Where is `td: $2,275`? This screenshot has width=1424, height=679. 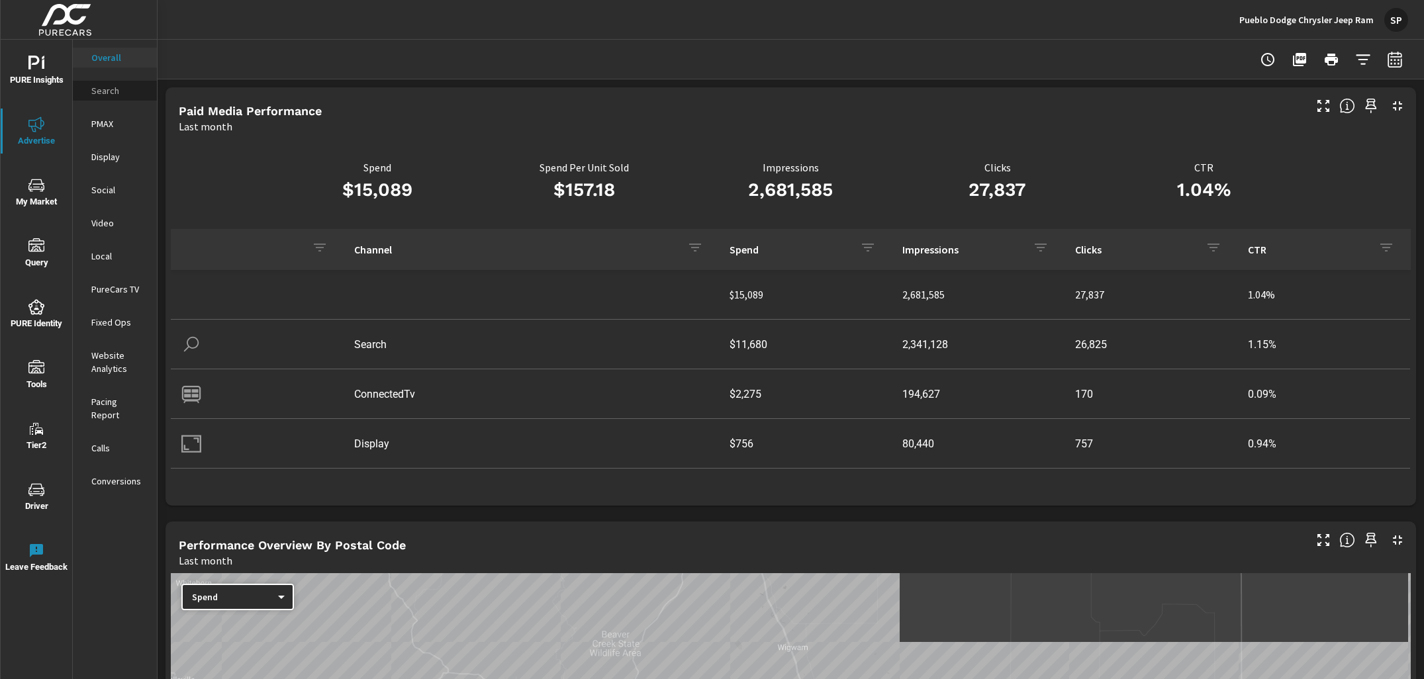 td: $2,275 is located at coordinates (805, 394).